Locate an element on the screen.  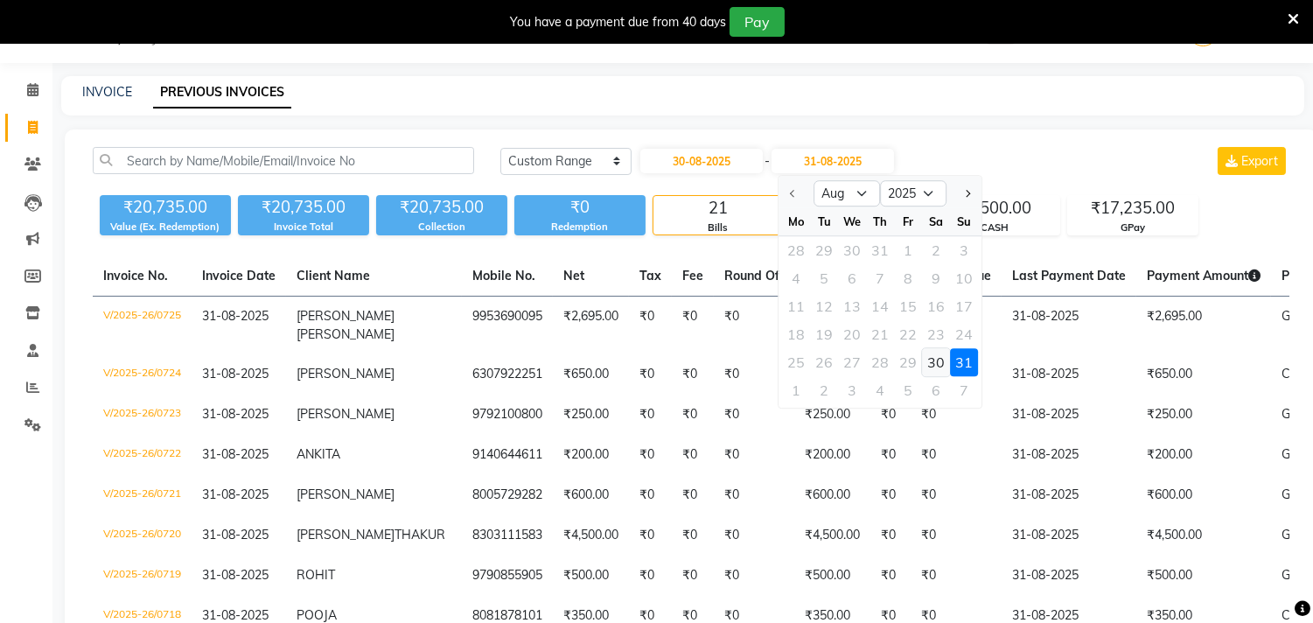
span: Net is located at coordinates (574, 275).